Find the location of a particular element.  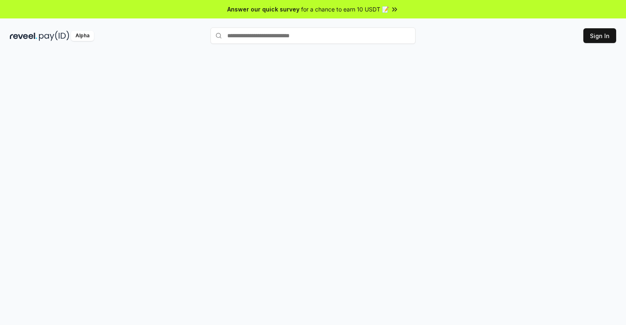

img: pay_id is located at coordinates (54, 36).